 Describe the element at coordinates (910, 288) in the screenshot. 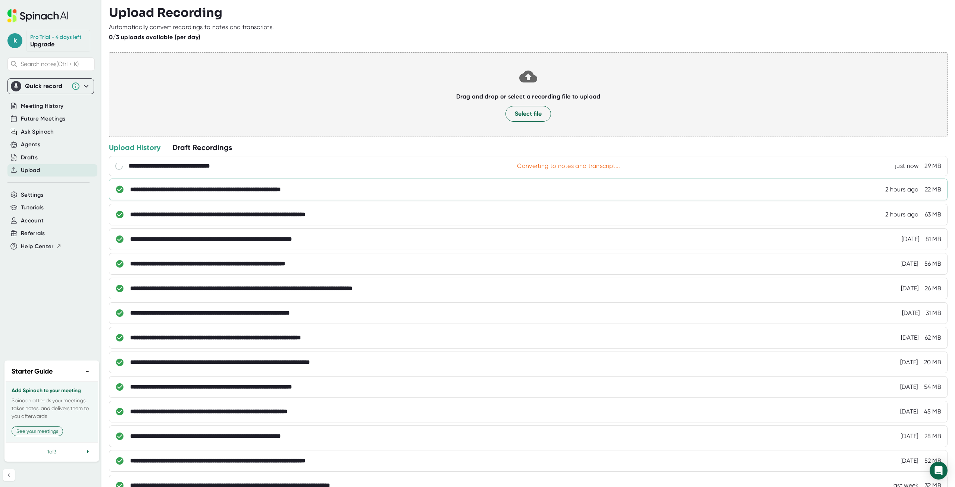

I see `div: 10/1/2025, 7:09:53 PM` at that location.